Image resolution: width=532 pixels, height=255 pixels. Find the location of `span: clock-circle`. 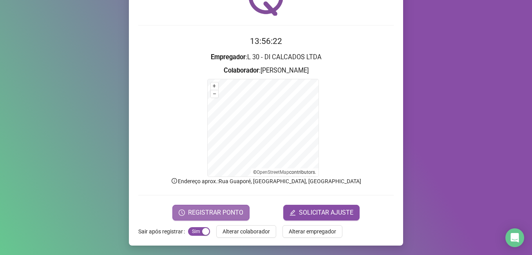

span: clock-circle is located at coordinates (182, 212).